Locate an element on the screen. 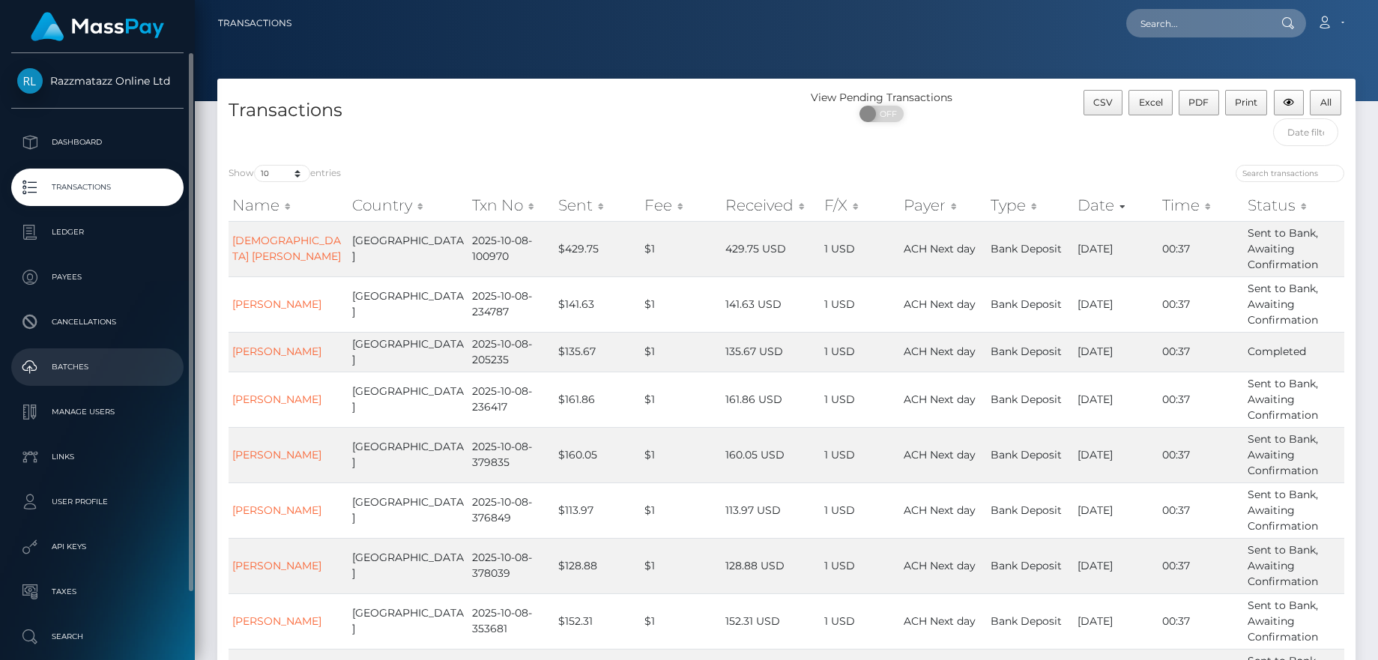  span: Razzmatazz Online Ltd is located at coordinates (97, 81).